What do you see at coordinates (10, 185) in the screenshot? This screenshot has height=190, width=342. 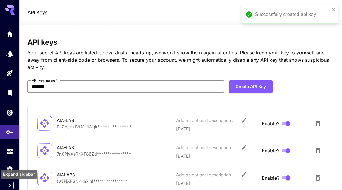 I see `button: Expand sidebar` at bounding box center [10, 185].